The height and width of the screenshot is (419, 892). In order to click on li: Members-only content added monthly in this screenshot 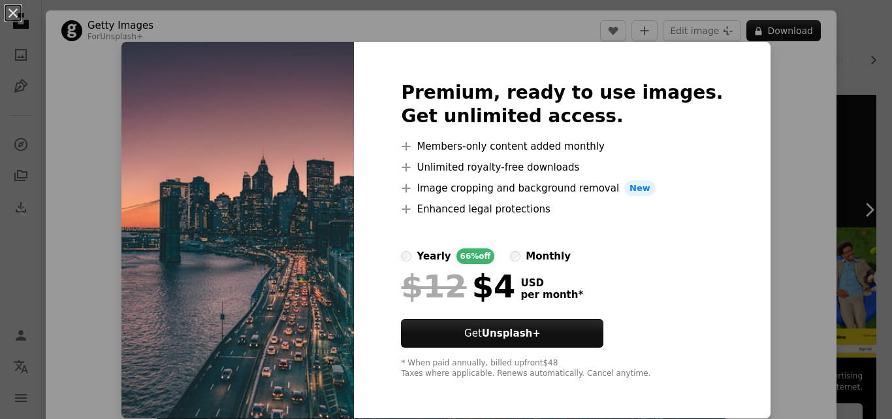, I will do `click(562, 146)`.